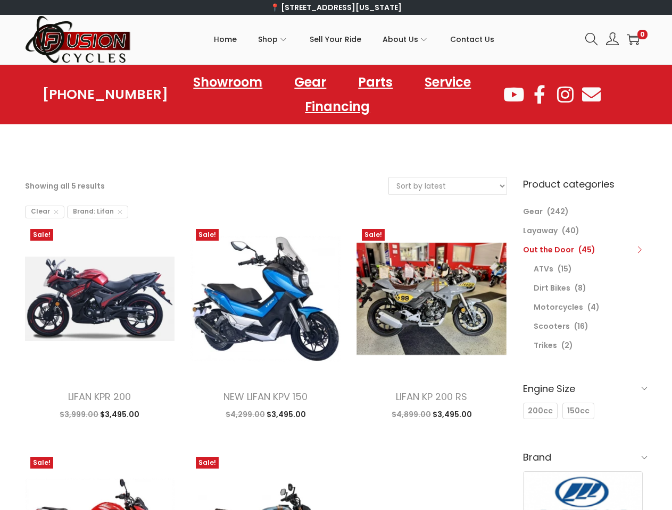  I want to click on span: Sell Your Ride, so click(335, 39).